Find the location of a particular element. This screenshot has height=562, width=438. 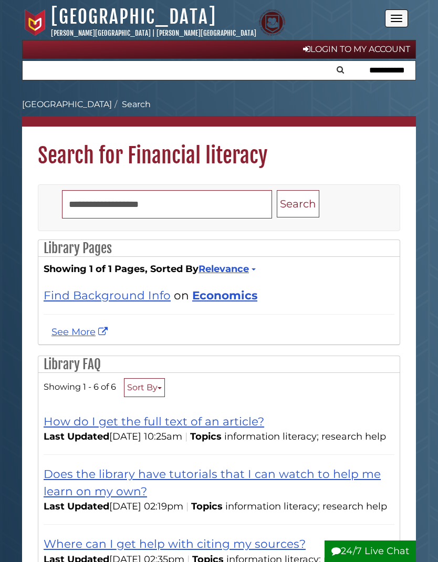

a: Find Background Info is located at coordinates (107, 295).